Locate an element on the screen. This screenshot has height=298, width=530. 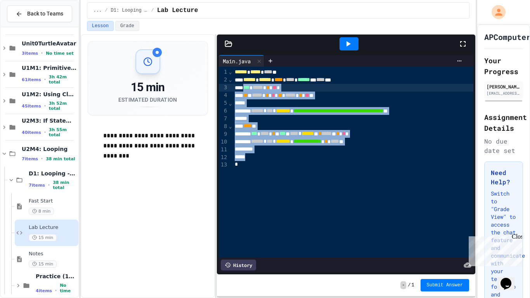
div: 8 is located at coordinates (224, 127).